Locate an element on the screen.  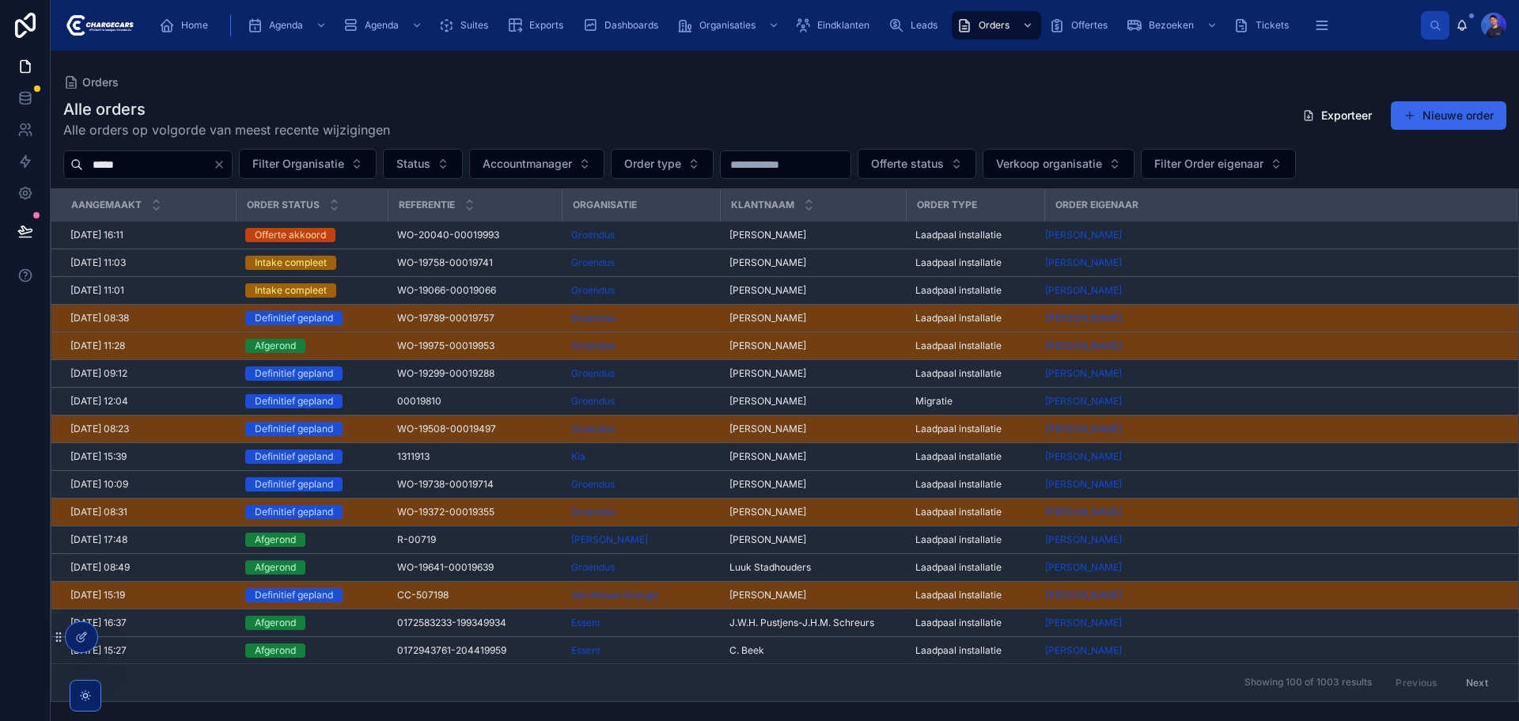
div: Afgerond is located at coordinates (275, 346).